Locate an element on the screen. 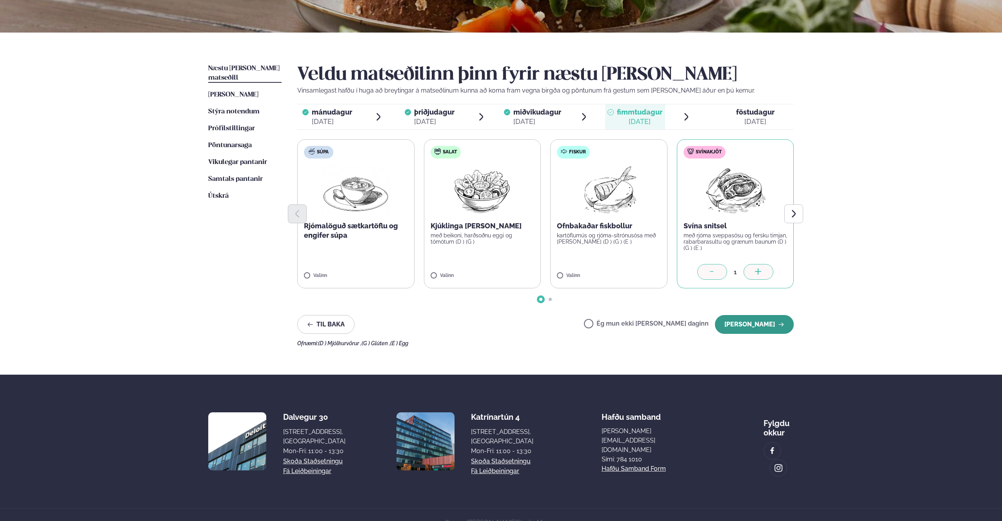 The image size is (1002, 521). a: Hafðu samband form is located at coordinates (634, 469).